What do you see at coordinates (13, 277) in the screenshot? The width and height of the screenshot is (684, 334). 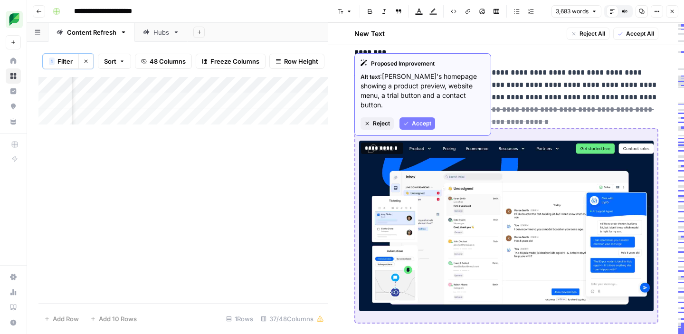 I see `a: Settings` at bounding box center [13, 277].